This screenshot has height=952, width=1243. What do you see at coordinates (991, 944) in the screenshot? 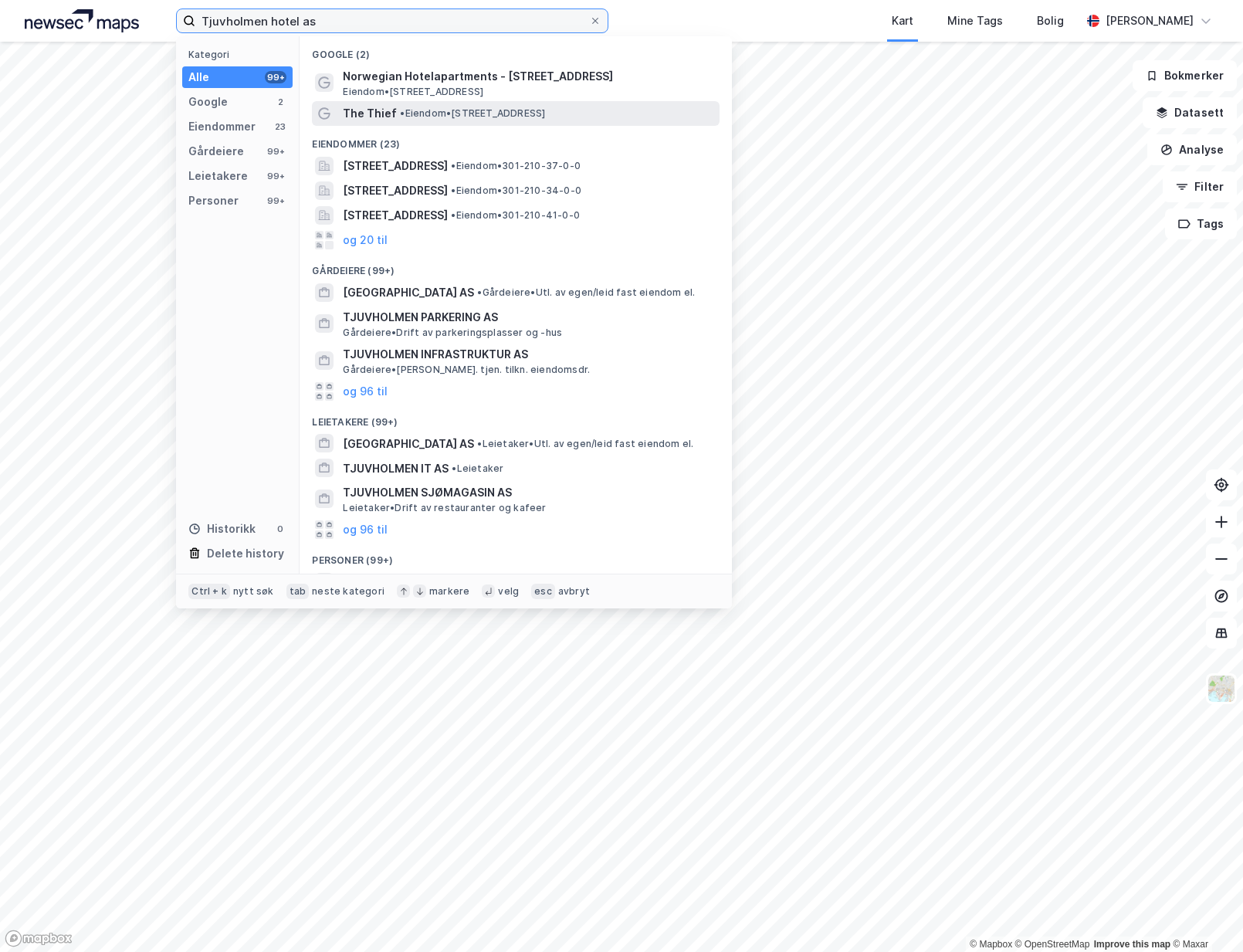
I see `a: Mapbox` at bounding box center [991, 944].